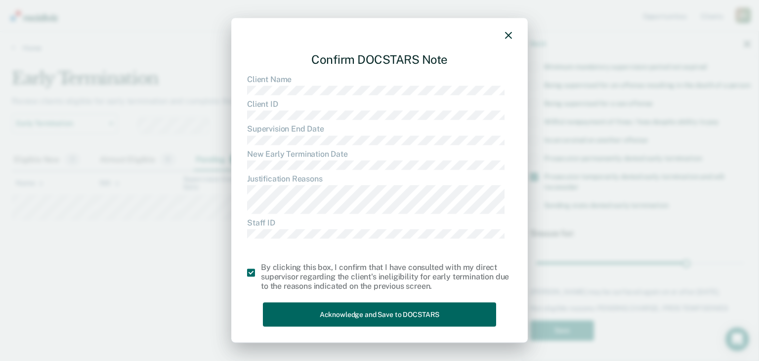  What do you see at coordinates (379, 222) in the screenshot?
I see `dt: Staff ID` at bounding box center [379, 222].